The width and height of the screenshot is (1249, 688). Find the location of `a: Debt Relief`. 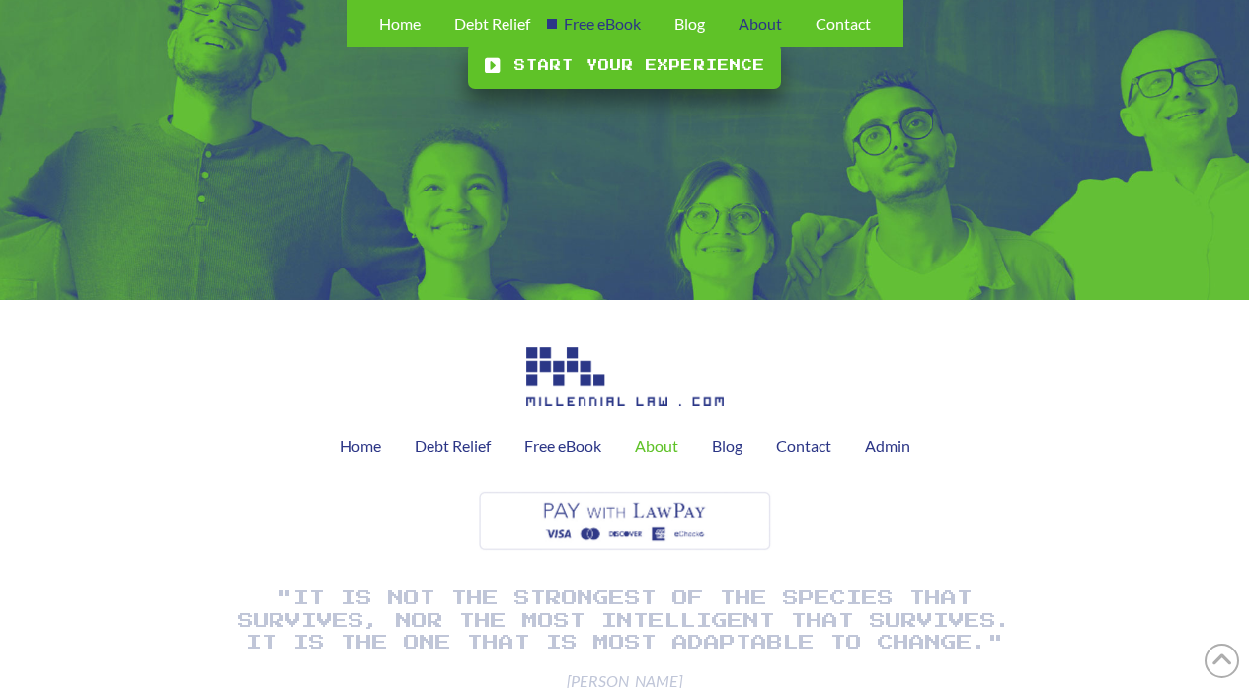

a: Debt Relief is located at coordinates (452, 446).